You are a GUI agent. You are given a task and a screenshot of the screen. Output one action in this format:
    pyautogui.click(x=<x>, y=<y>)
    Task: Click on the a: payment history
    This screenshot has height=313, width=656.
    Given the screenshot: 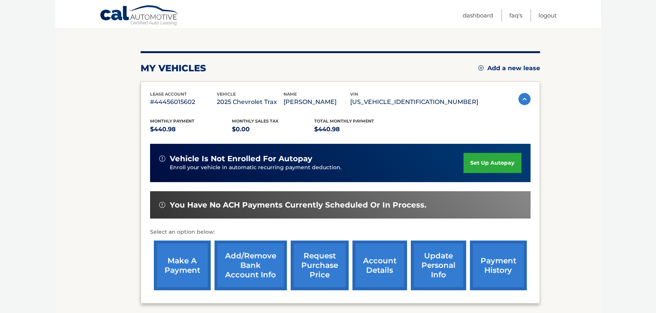 What is the action you would take?
    pyautogui.click(x=498, y=265)
    